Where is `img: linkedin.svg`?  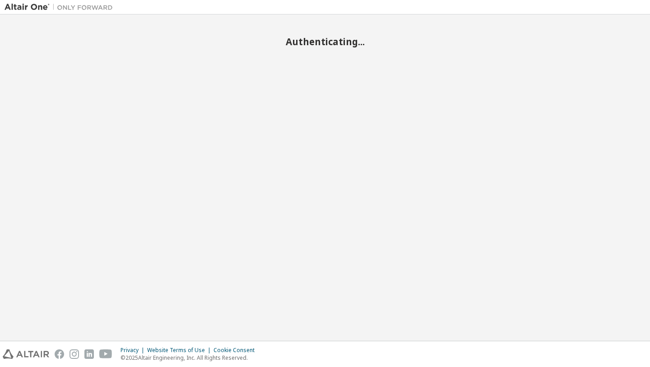 img: linkedin.svg is located at coordinates (89, 354).